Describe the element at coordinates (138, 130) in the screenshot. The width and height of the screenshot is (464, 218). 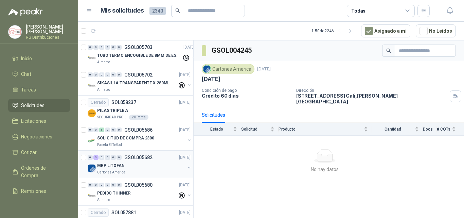
I see `p: GSOL005686` at that location.